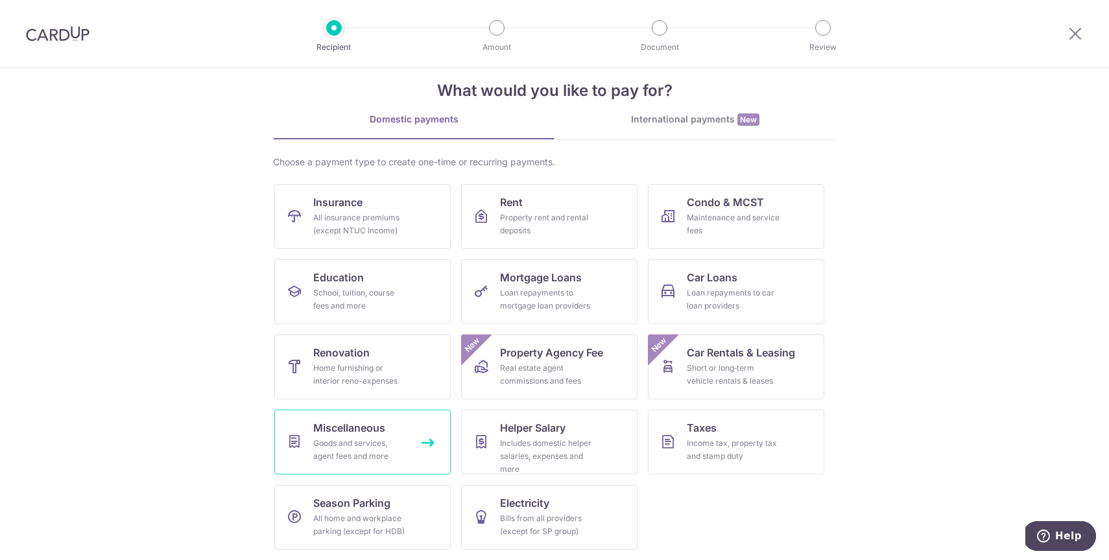 This screenshot has width=1109, height=560. Describe the element at coordinates (695, 119) in the screenshot. I see `div: International payments` at that location.